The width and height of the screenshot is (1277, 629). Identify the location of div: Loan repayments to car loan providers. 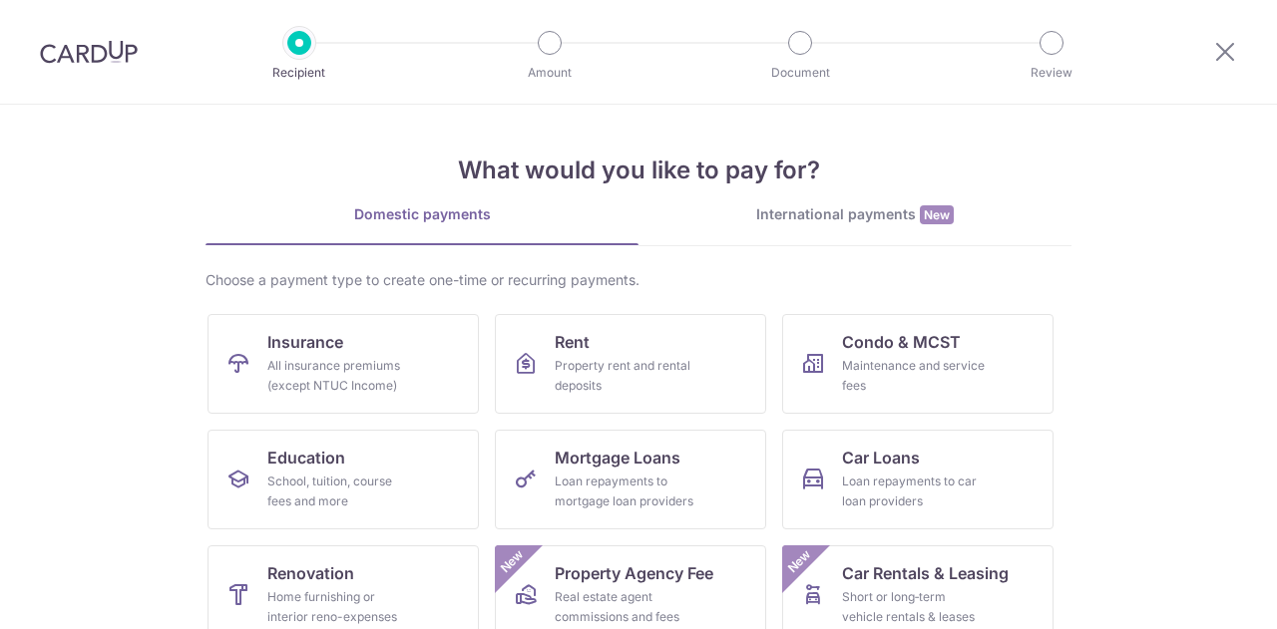
(914, 492).